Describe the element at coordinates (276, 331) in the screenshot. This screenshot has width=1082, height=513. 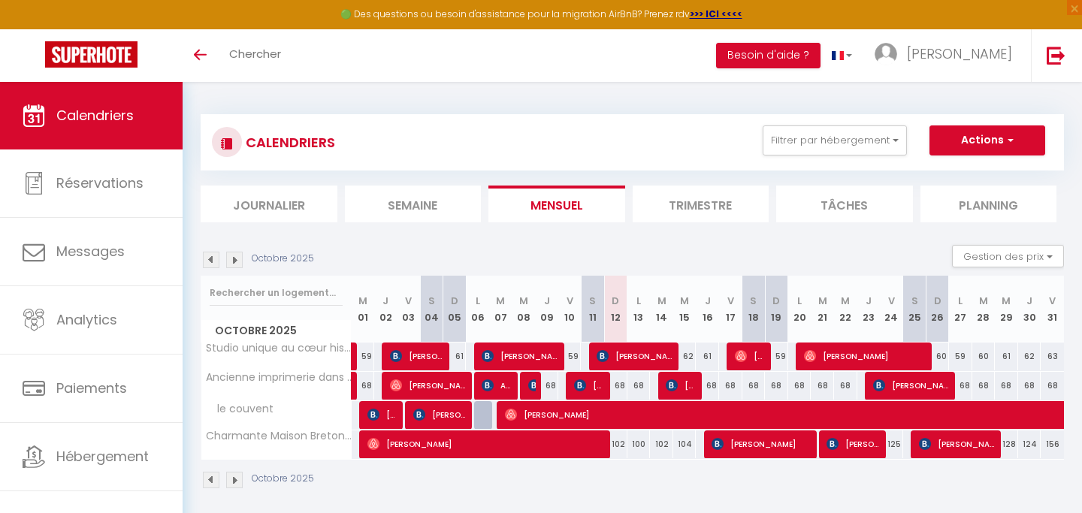
I see `span: Octobre 2025` at that location.